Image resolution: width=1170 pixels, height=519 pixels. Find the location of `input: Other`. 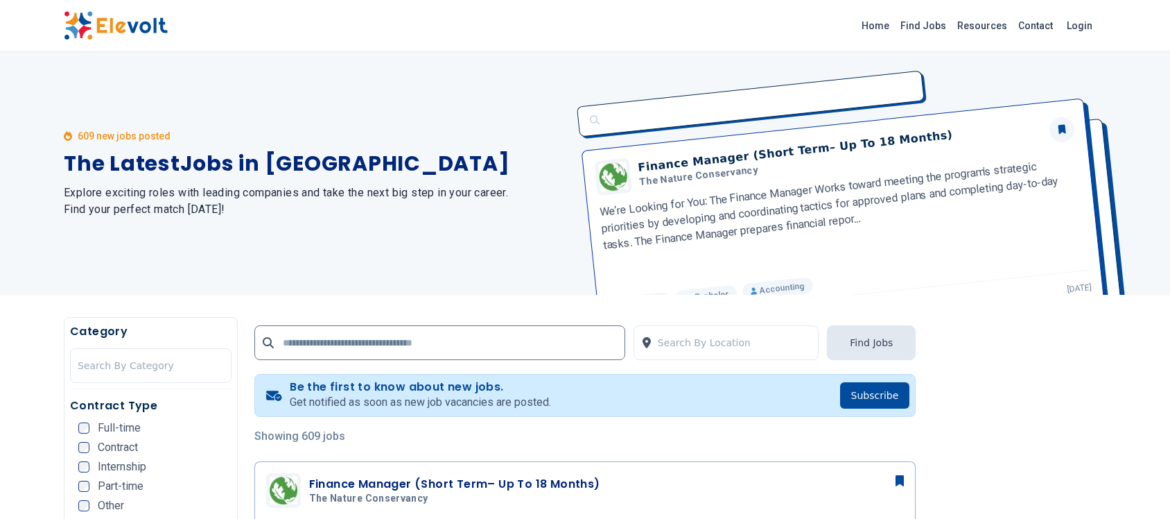

input: Other is located at coordinates (84, 505).